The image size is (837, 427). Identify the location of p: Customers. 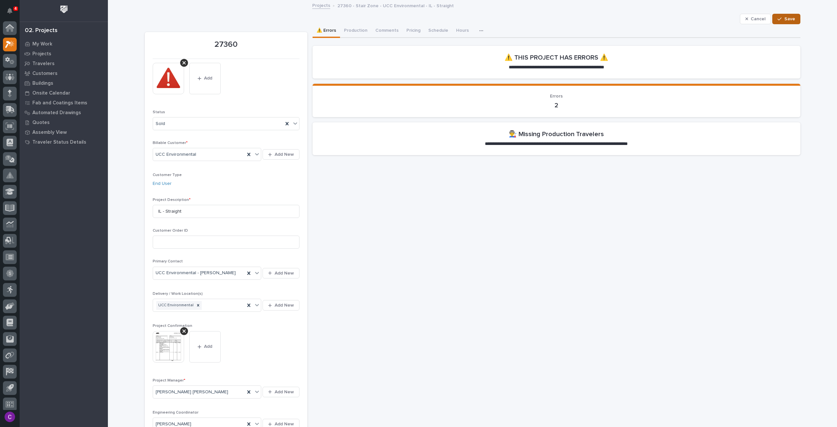
(45, 74).